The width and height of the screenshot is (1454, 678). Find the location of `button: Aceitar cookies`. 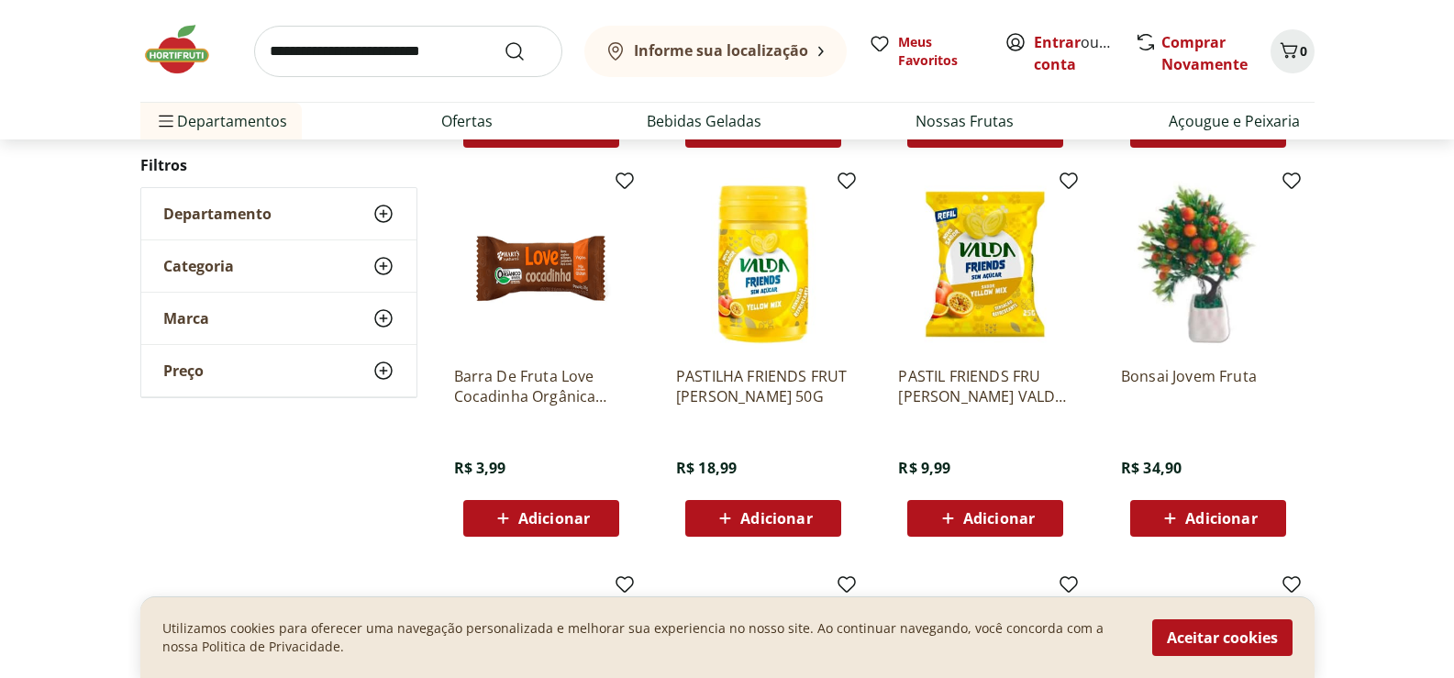

button: Aceitar cookies is located at coordinates (1222, 637).